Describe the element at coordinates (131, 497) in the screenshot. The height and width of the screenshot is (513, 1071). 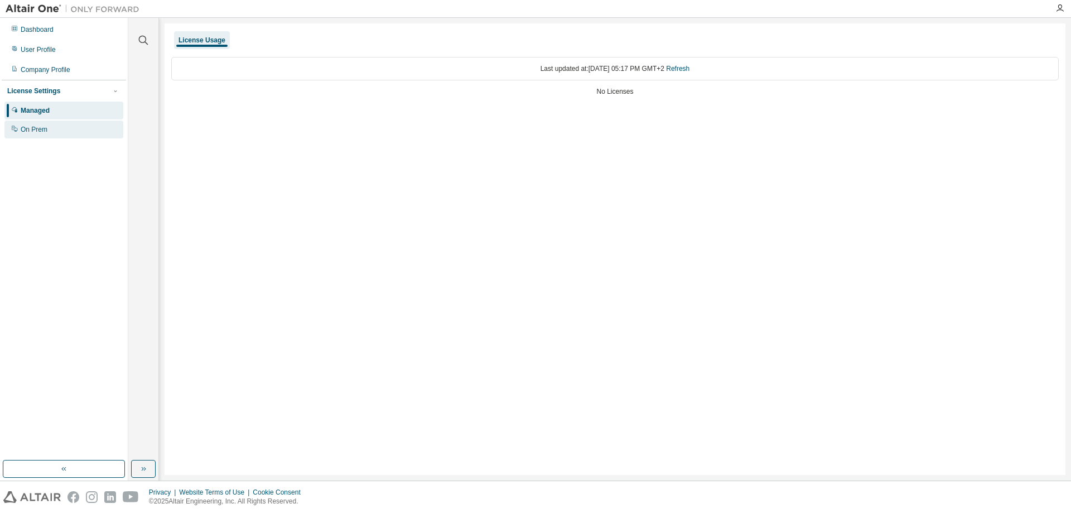
I see `img: youtube.svg` at that location.